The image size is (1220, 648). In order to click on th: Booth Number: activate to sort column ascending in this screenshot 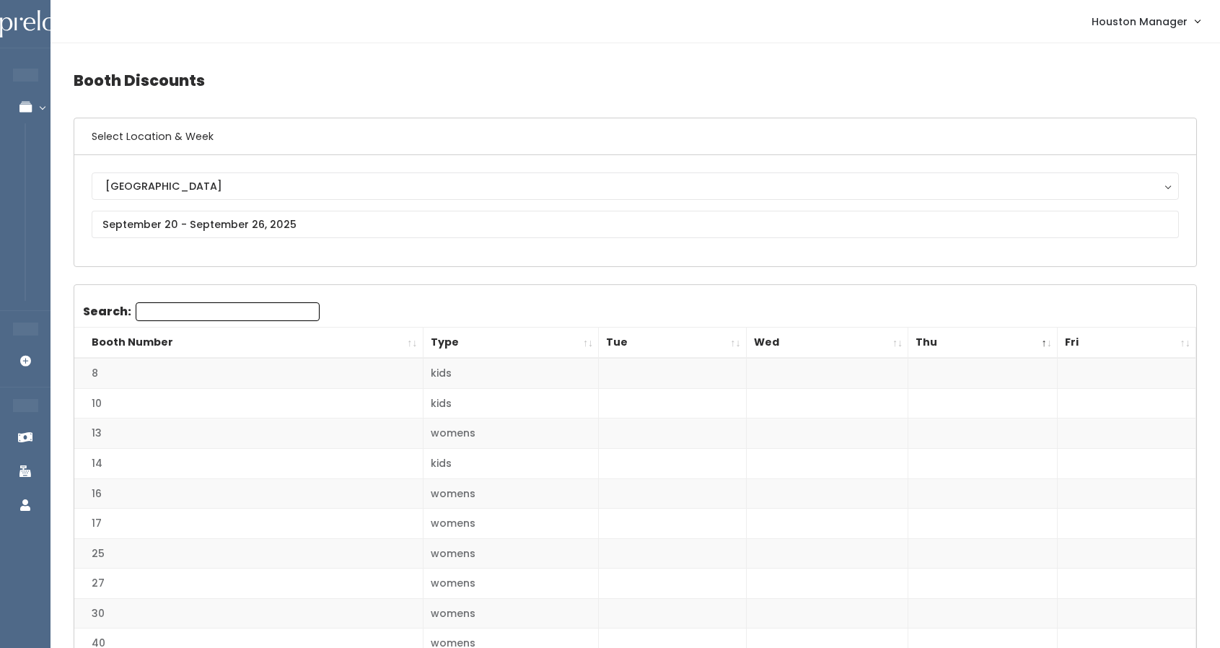, I will do `click(248, 343)`.